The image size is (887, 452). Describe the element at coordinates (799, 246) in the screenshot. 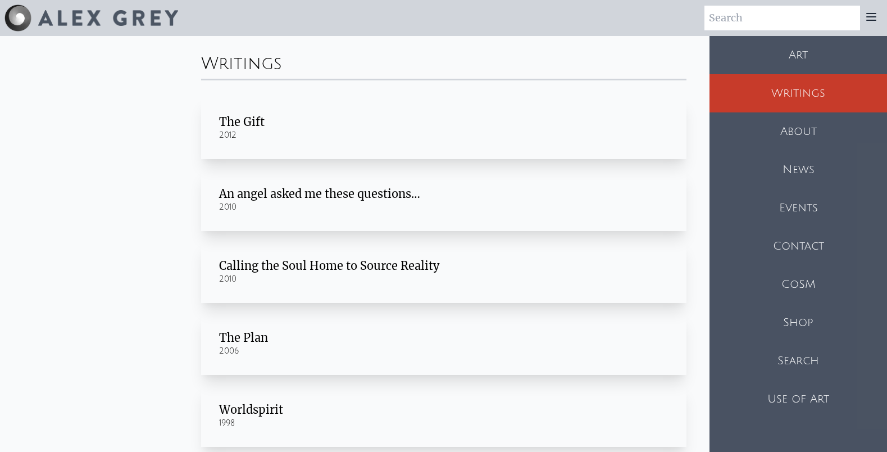

I see `div: Contact` at that location.